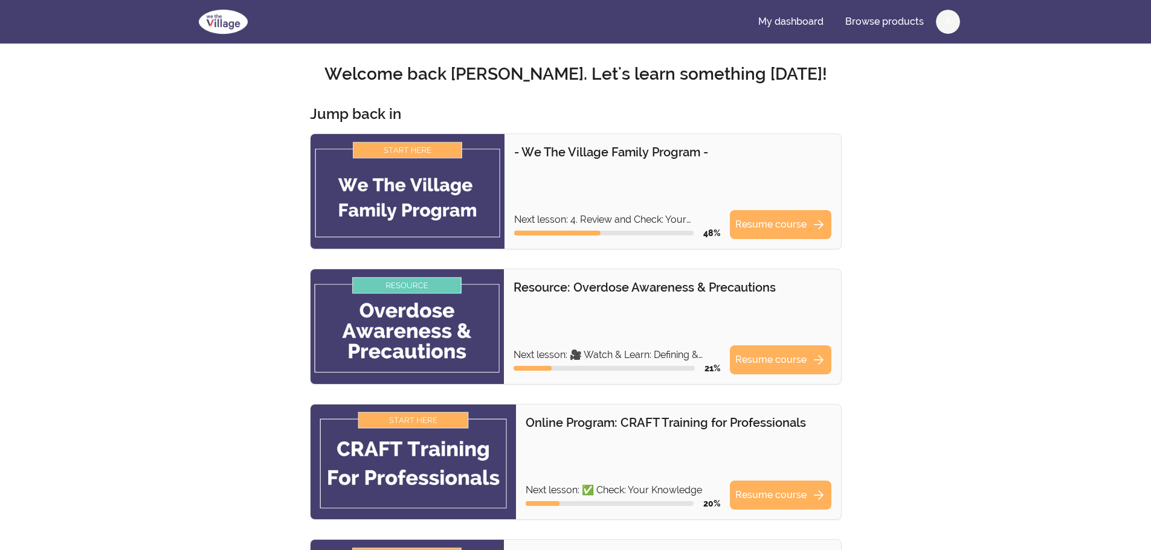 Image resolution: width=1151 pixels, height=550 pixels. I want to click on p: Next lesson: 🎥 Watch & Learn: Defining & Identifying, so click(617, 355).